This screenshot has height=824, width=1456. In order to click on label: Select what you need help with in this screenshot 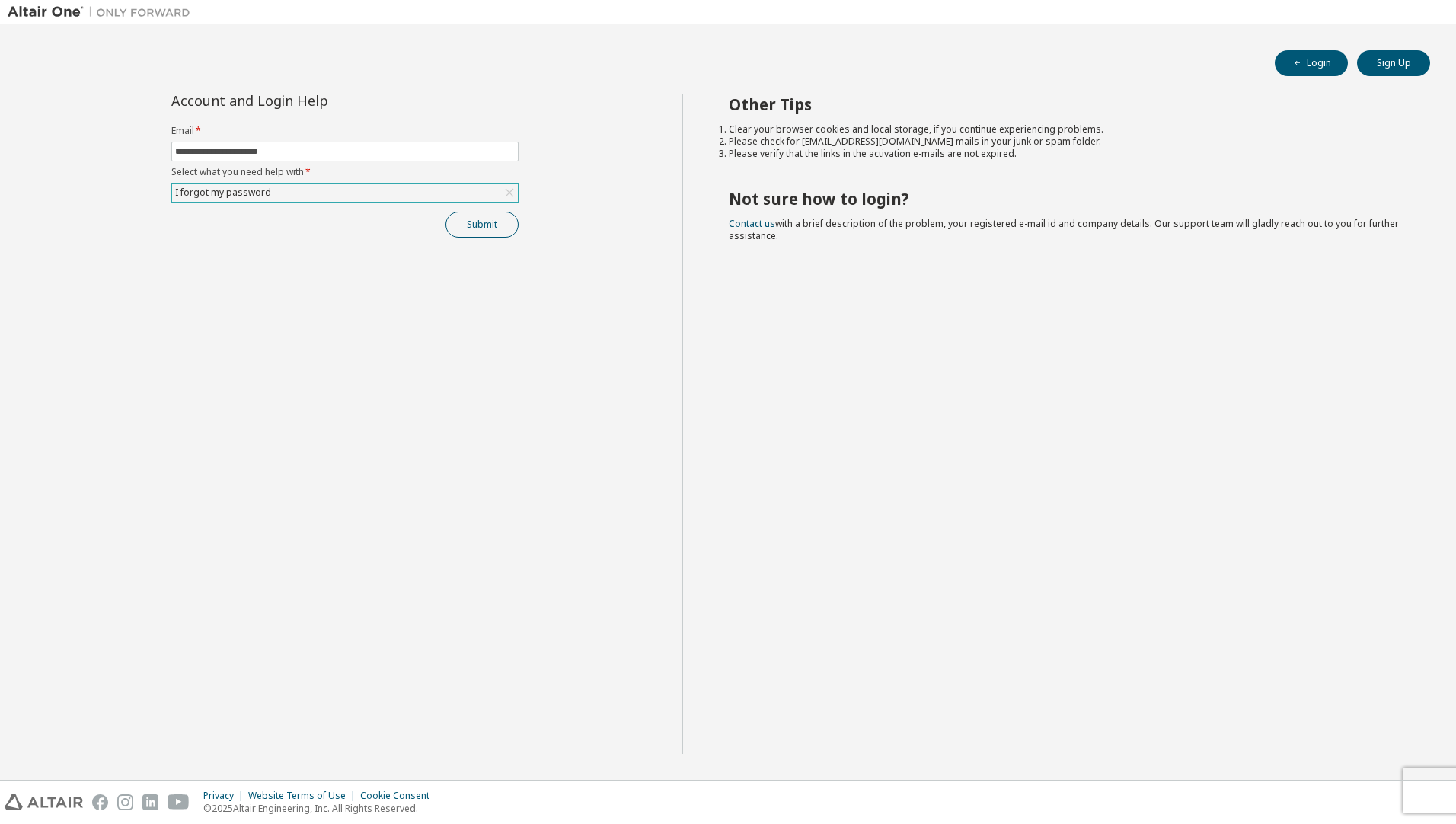, I will do `click(345, 172)`.